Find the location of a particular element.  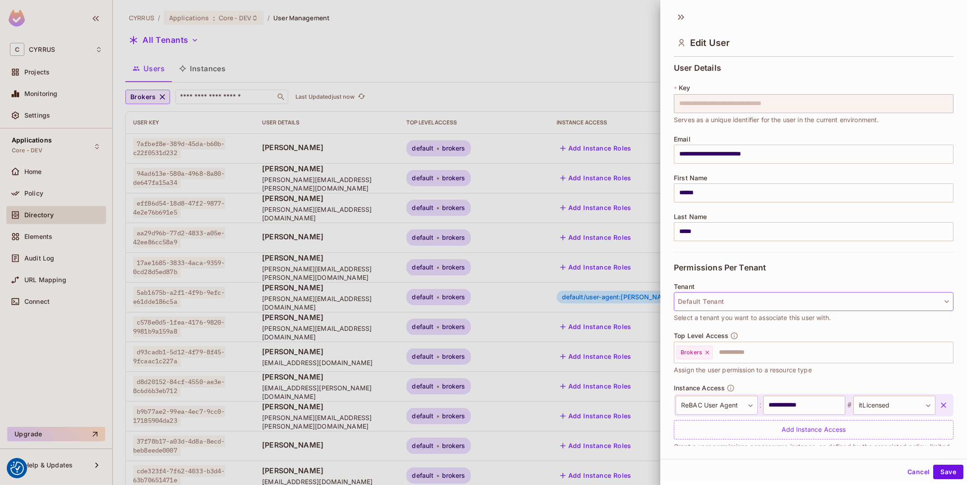

span: Last Name is located at coordinates (690, 217).